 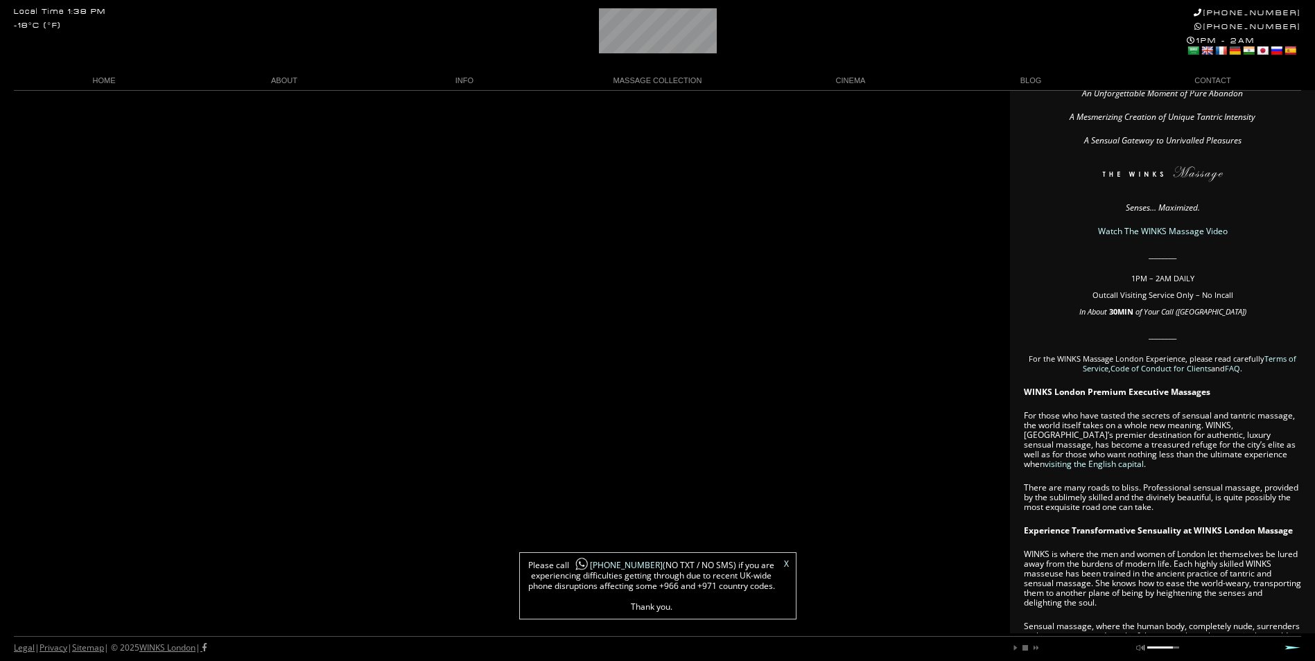 I want to click on span: 1PM – 2AM DAILY, so click(x=1162, y=278).